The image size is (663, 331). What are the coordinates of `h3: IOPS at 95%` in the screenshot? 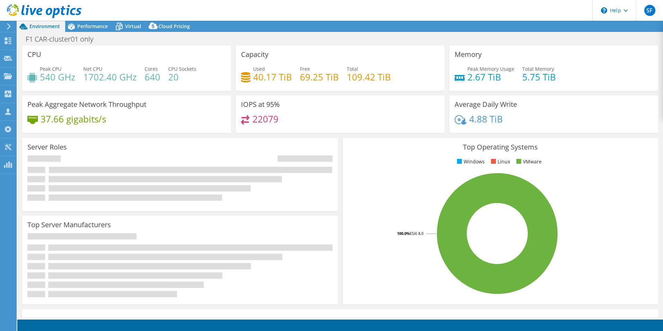 It's located at (260, 104).